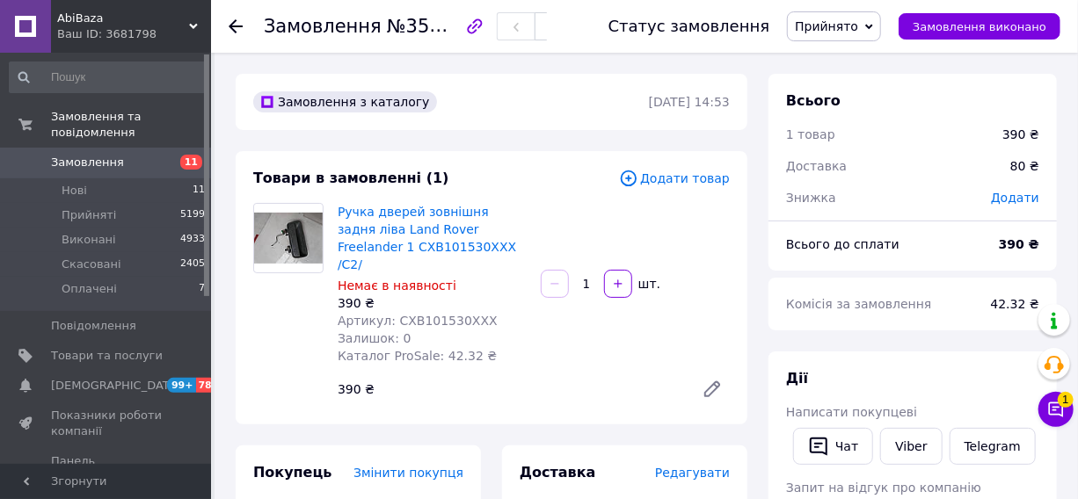 Image resolution: width=1078 pixels, height=499 pixels. I want to click on div: Замовлення з каталогу, so click(345, 102).